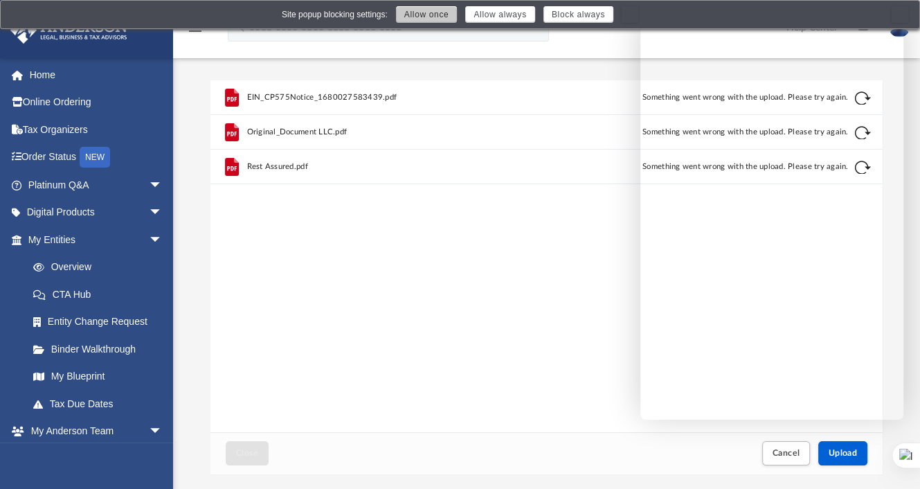  What do you see at coordinates (247, 453) in the screenshot?
I see `button: Close` at bounding box center [247, 453].